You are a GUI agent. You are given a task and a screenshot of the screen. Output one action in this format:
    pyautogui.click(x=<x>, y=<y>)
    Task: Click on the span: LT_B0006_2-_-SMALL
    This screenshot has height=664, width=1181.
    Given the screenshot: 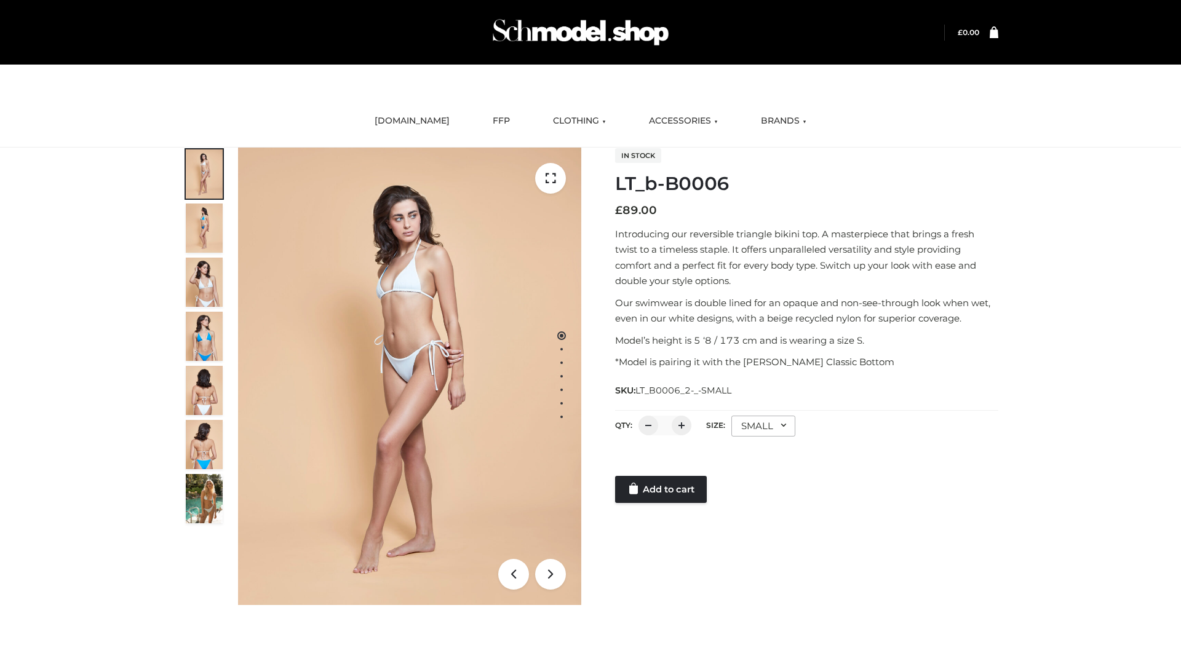 What is the action you would take?
    pyautogui.click(x=683, y=390)
    